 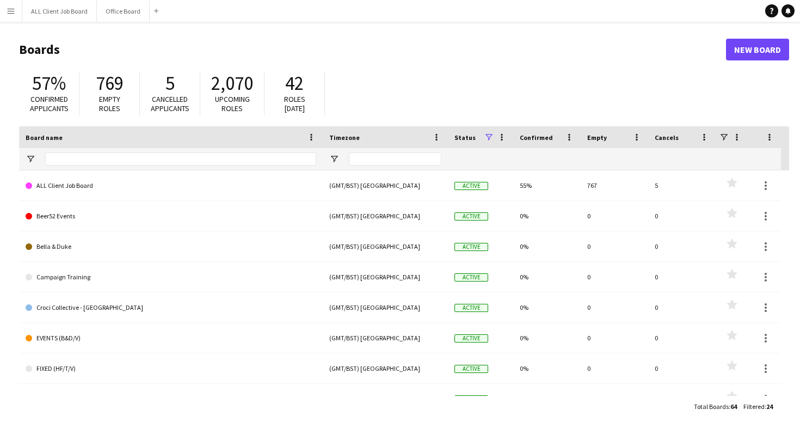 I want to click on span: Upcoming roles, so click(x=232, y=103).